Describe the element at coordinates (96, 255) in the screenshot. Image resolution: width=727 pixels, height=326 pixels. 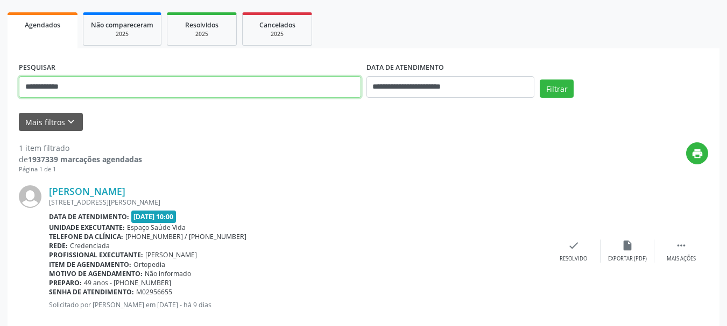
I see `b: Profissional executante:` at that location.